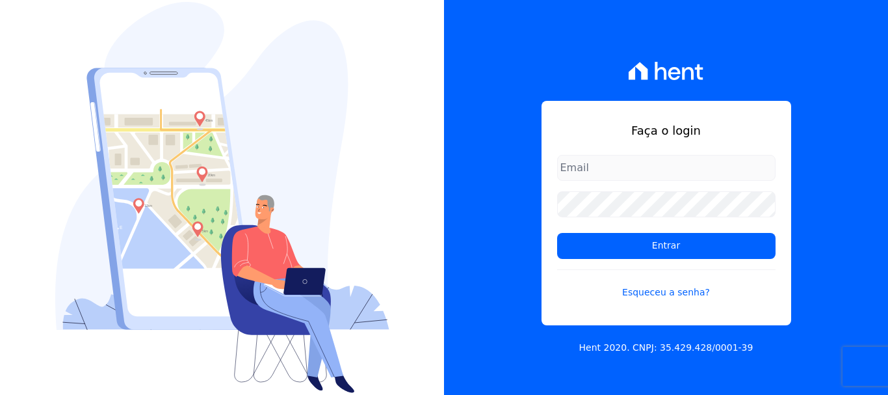 The width and height of the screenshot is (888, 395). Describe the element at coordinates (667, 168) in the screenshot. I see `input: Email` at that location.